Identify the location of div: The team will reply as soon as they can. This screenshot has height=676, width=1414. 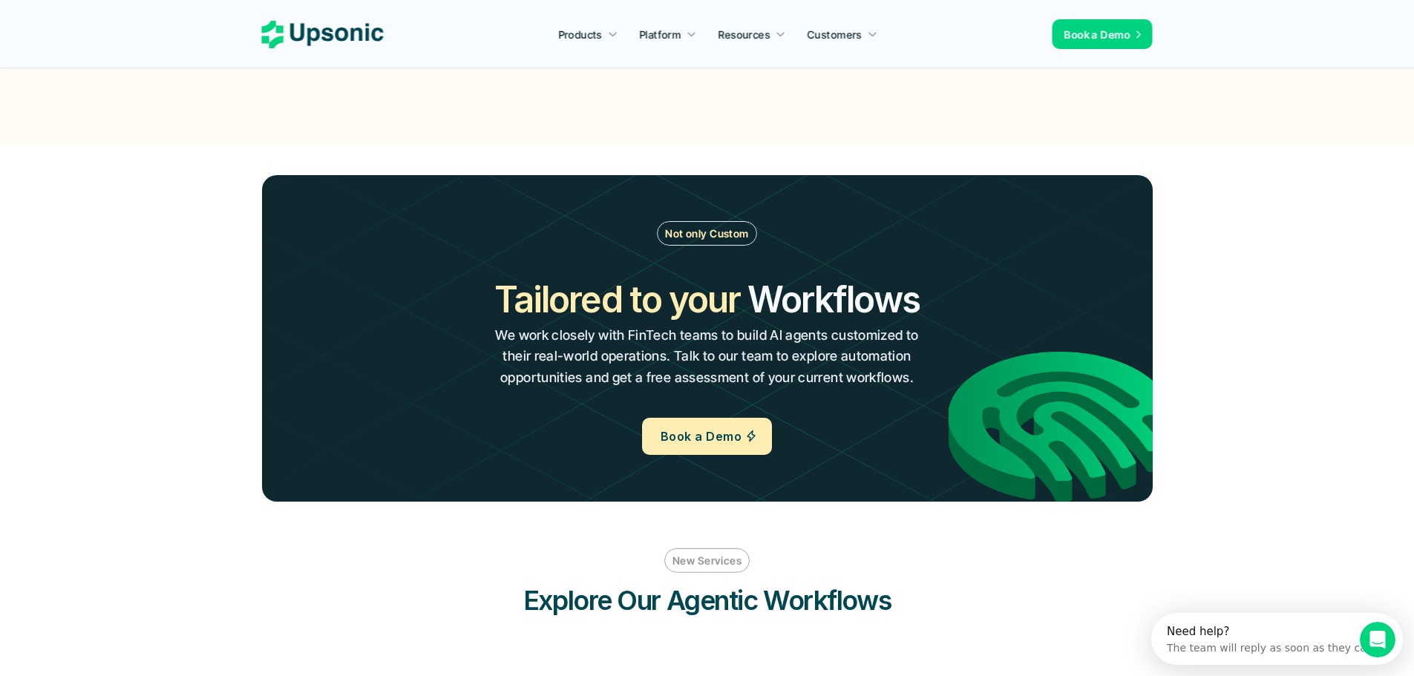
(119, 32).